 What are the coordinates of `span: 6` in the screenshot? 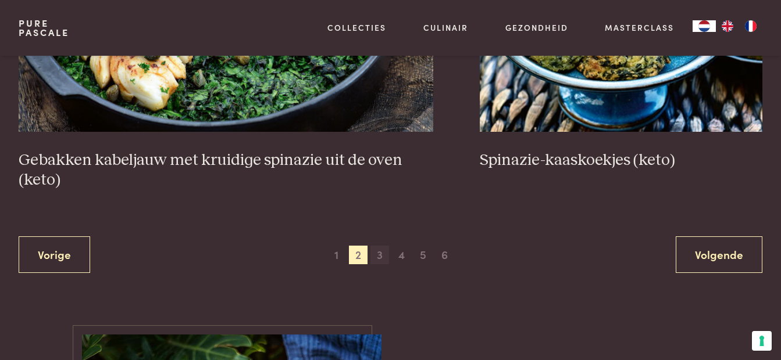 It's located at (445, 255).